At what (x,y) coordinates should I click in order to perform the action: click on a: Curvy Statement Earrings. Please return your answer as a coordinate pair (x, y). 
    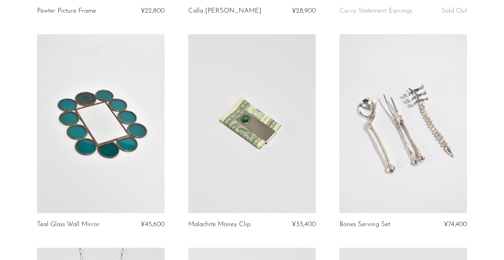
    Looking at the image, I should click on (375, 11).